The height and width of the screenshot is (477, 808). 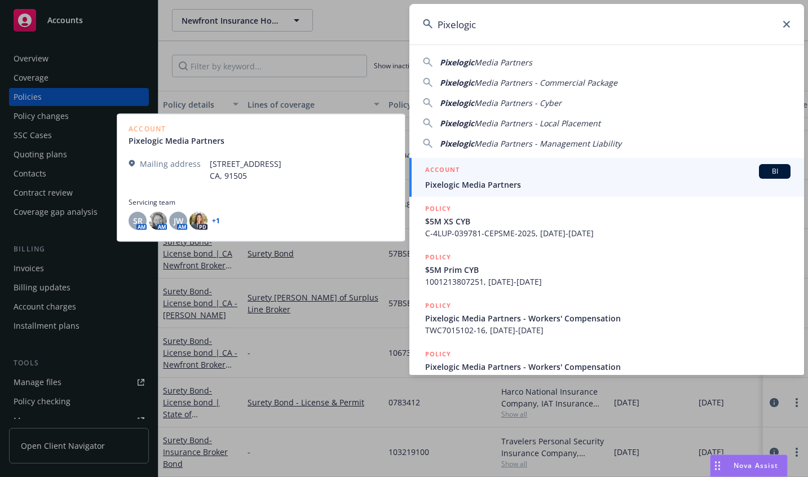 I want to click on span: $5M XS CYB, so click(x=608, y=221).